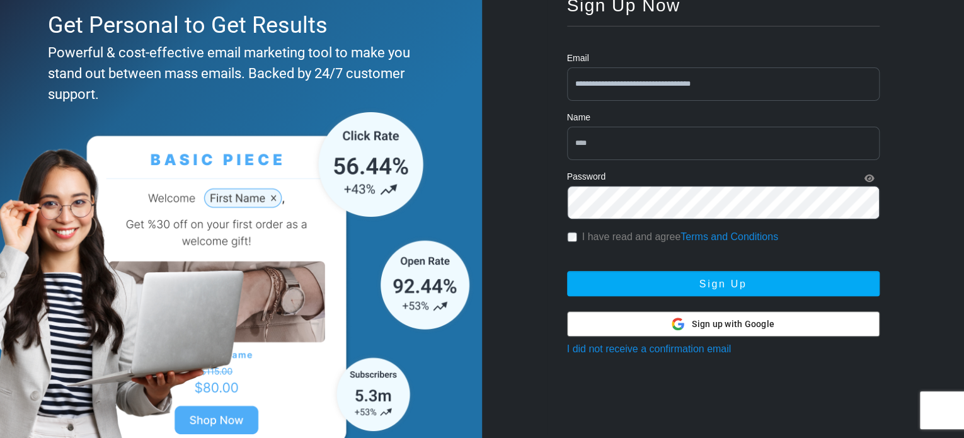  What do you see at coordinates (723, 283) in the screenshot?
I see `button: Sign Up` at bounding box center [723, 283].